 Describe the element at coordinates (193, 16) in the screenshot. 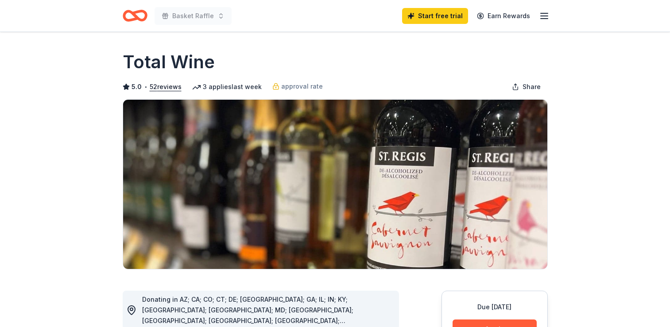

I see `span: Basket Raffle` at that location.